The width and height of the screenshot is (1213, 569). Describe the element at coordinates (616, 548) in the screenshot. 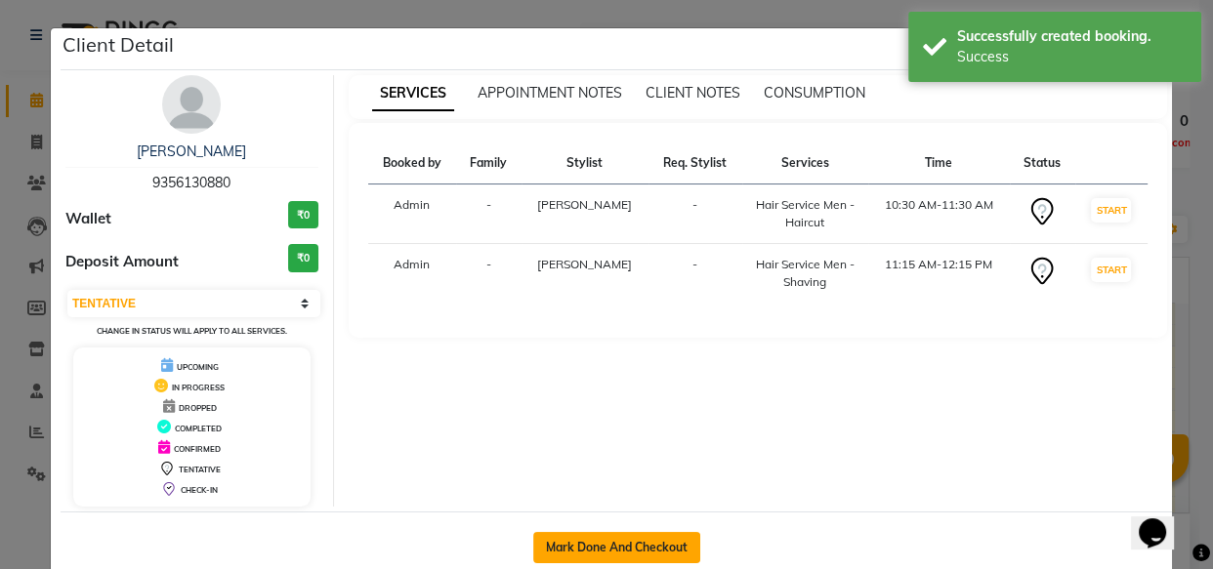

I see `button: Mark Done And Checkout` at that location.